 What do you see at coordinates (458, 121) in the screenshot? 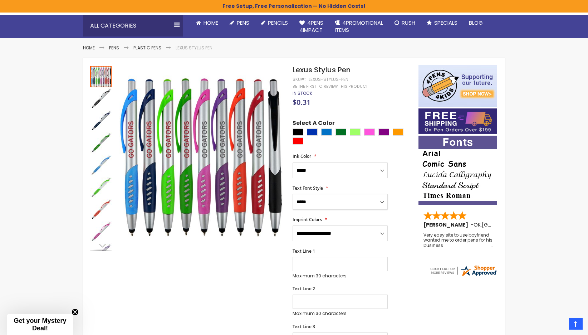
I see `img: Free shipping on orders over $199` at bounding box center [458, 121].